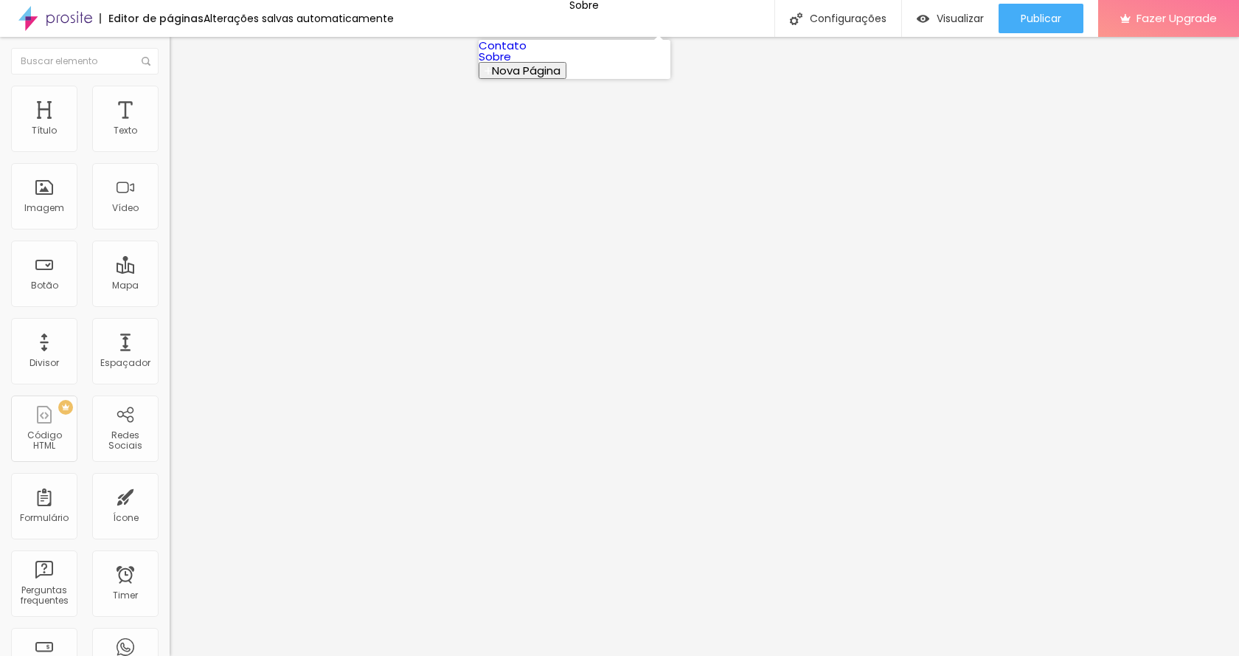 This screenshot has height=656, width=1239. Describe the element at coordinates (923, 18) in the screenshot. I see `img: view-1.svg` at that location.